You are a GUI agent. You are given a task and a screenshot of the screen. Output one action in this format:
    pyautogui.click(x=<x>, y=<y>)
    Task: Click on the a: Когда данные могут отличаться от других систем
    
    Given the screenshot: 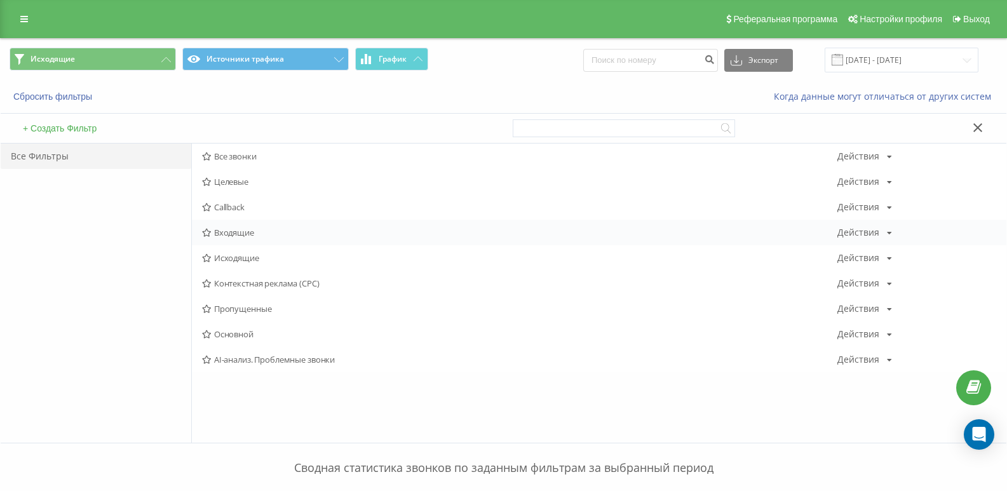 What is the action you would take?
    pyautogui.click(x=886, y=96)
    